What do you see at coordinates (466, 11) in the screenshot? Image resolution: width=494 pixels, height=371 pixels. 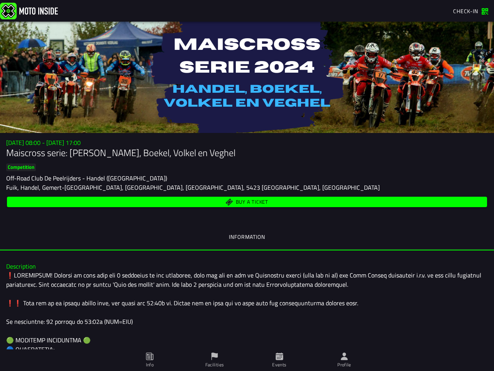 I see `span: Check-in` at bounding box center [466, 11].